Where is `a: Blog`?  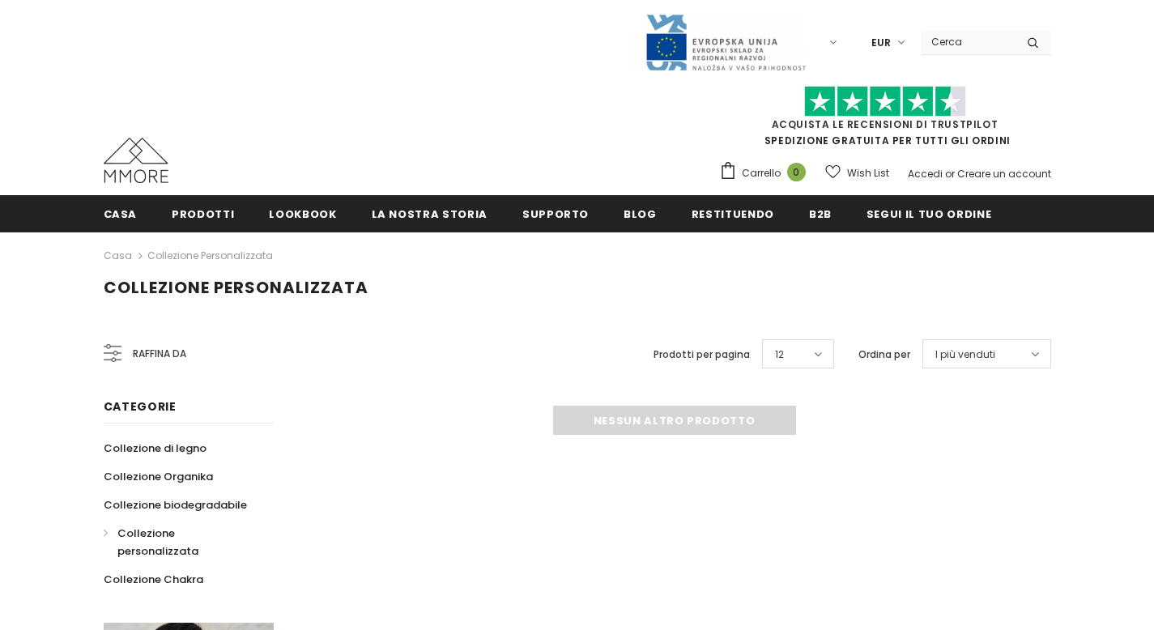
a: Blog is located at coordinates (640, 213).